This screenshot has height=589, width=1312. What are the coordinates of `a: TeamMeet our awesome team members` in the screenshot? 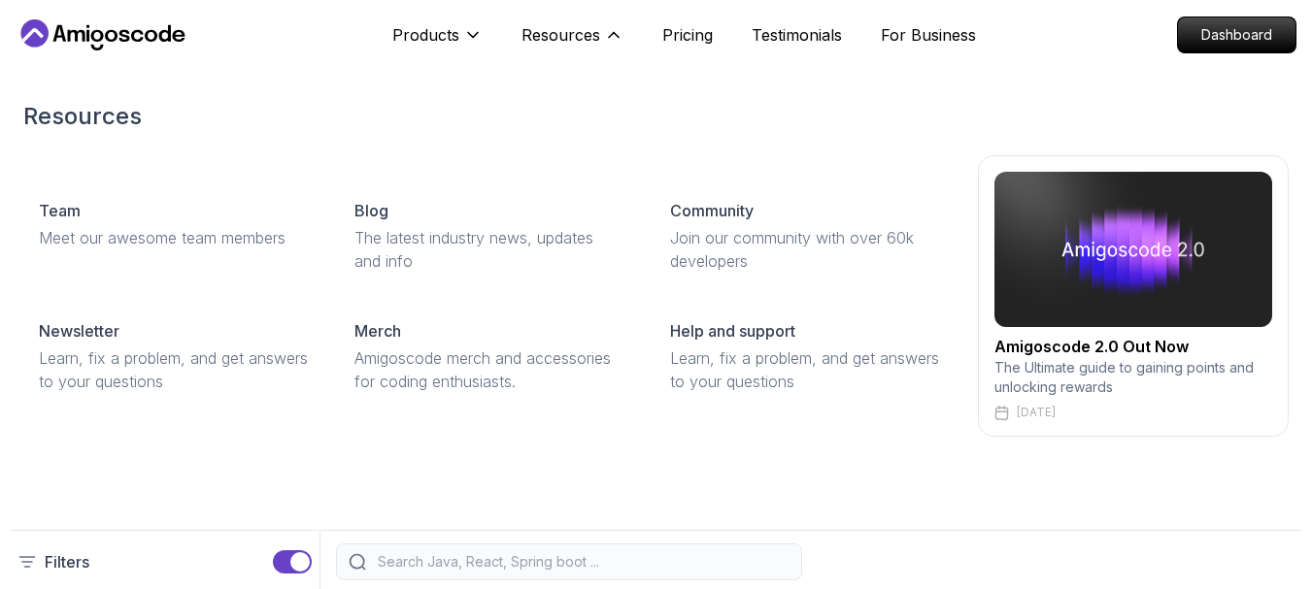 It's located at (173, 224).